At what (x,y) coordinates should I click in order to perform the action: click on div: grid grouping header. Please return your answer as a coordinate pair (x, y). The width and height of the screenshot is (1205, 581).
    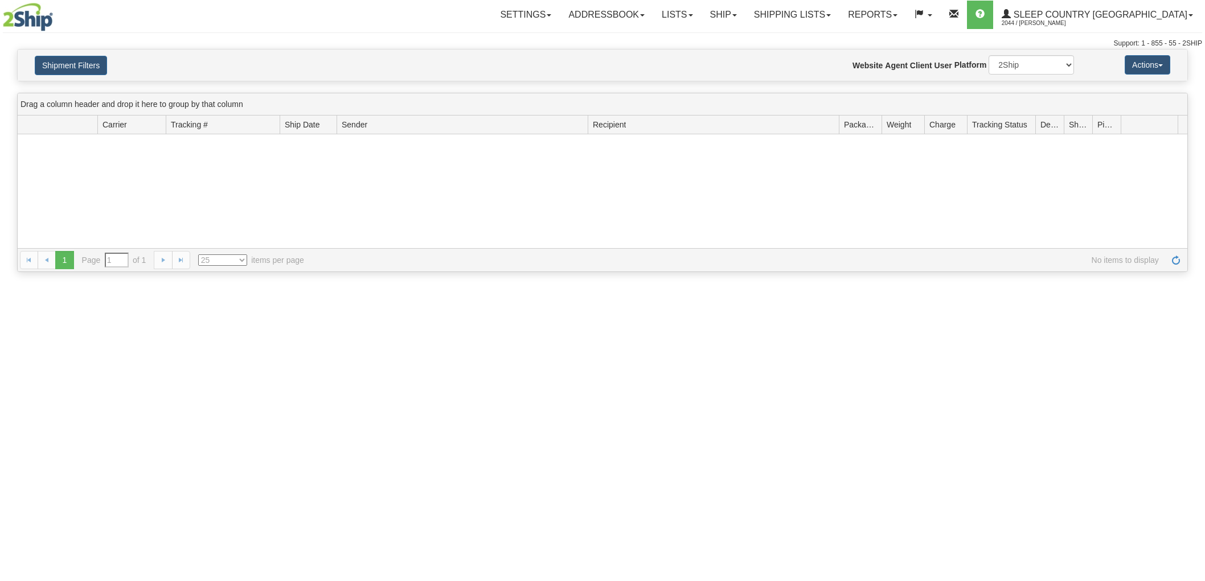
    Looking at the image, I should click on (602, 104).